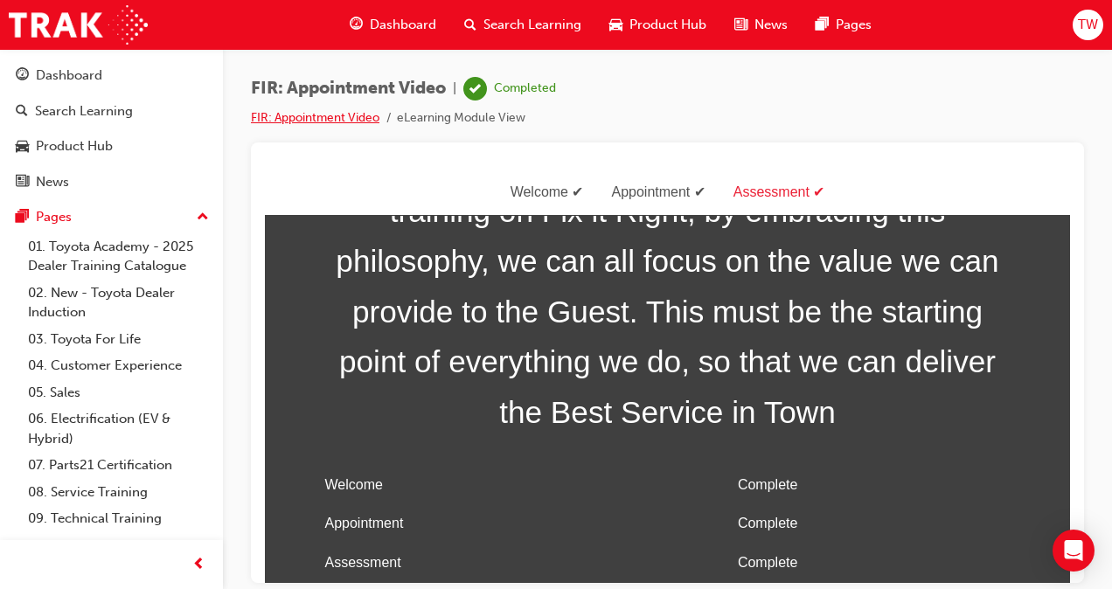 The image size is (1112, 589). What do you see at coordinates (461, 118) in the screenshot?
I see `li: eLearning Module View` at bounding box center [461, 118].